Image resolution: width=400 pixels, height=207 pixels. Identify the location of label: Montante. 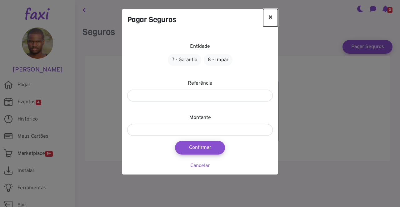
(200, 118).